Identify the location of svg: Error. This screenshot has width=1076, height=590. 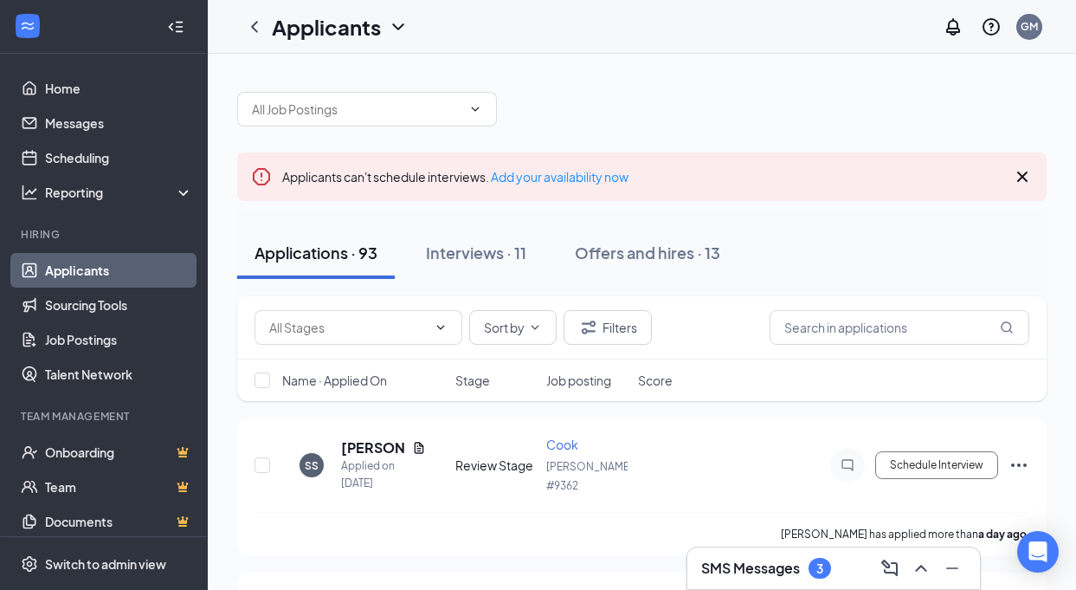
(262, 177).